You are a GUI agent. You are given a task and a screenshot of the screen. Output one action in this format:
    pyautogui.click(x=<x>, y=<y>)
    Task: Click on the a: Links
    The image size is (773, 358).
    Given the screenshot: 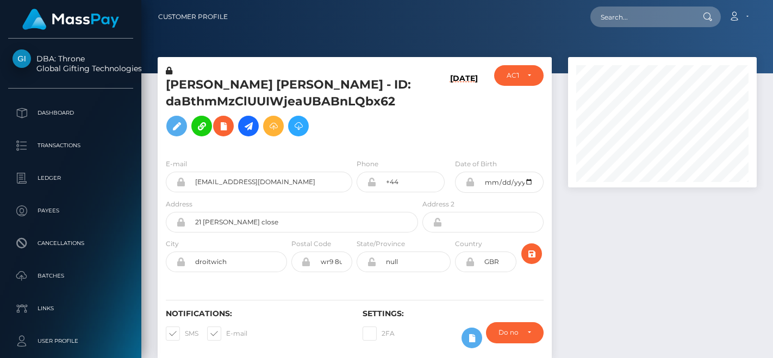 What is the action you would take?
    pyautogui.click(x=71, y=309)
    